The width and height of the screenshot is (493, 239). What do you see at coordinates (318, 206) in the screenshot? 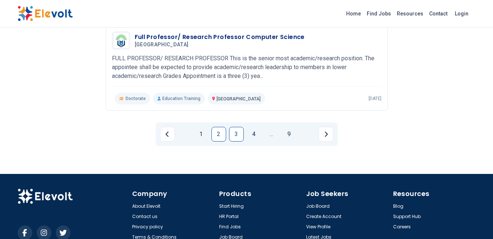
I see `a: Job Board` at bounding box center [318, 206].